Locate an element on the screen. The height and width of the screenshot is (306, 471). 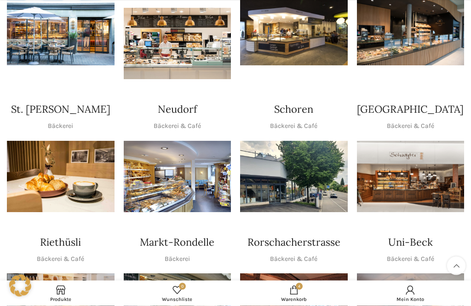
img: 0842cc03-b884-43c1-a0c9-0889ef9087d6 copy is located at coordinates (294, 177).